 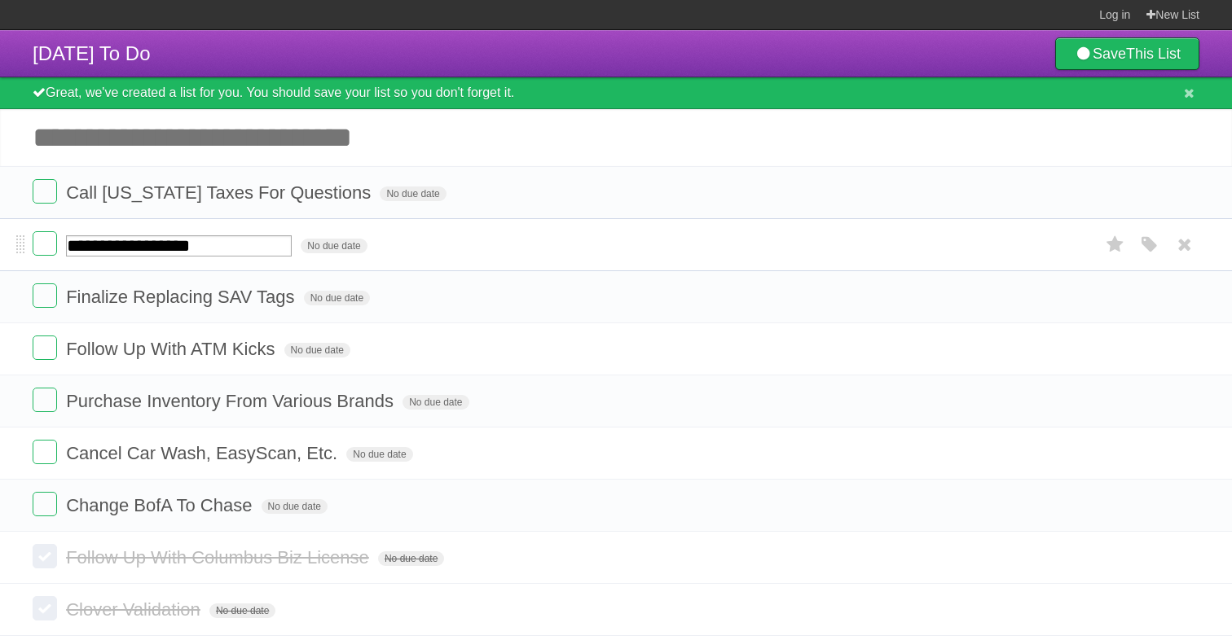 What do you see at coordinates (172, 349) in the screenshot?
I see `span: Follow Up With ATM Kicks` at bounding box center [172, 349].